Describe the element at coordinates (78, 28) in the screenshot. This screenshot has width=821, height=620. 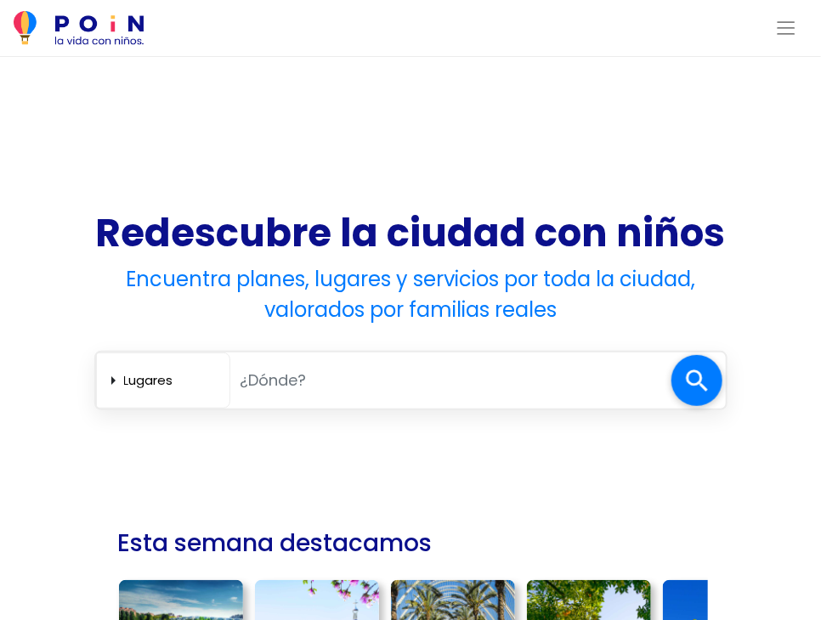
I see `img: POiN` at that location.